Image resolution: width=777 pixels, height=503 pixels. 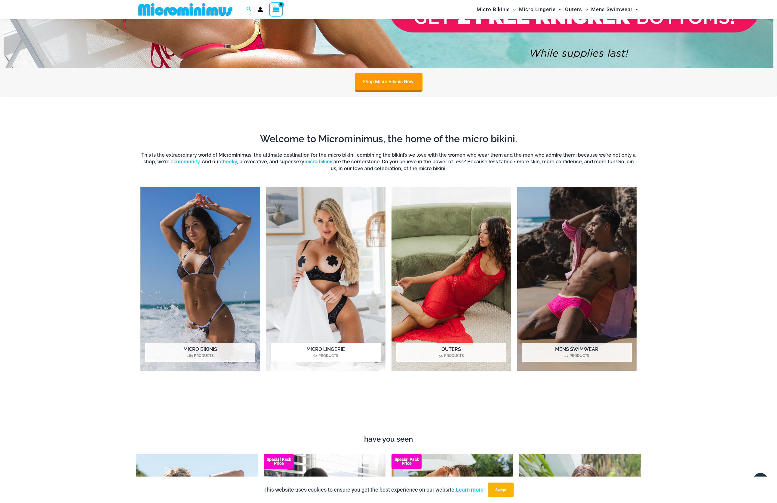 I want to click on a: Visit product category Outers, so click(x=452, y=279).